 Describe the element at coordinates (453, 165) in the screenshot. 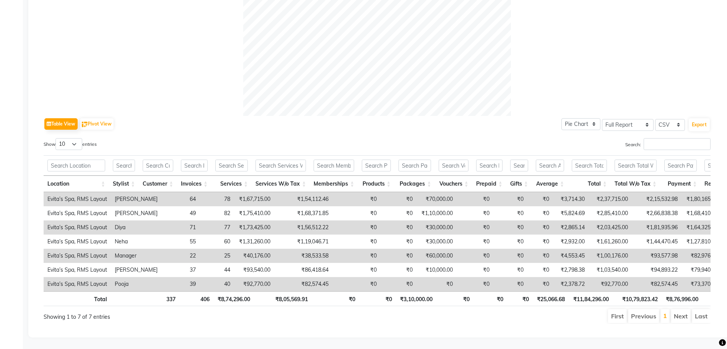

I see `input: Search Vouchers` at that location.